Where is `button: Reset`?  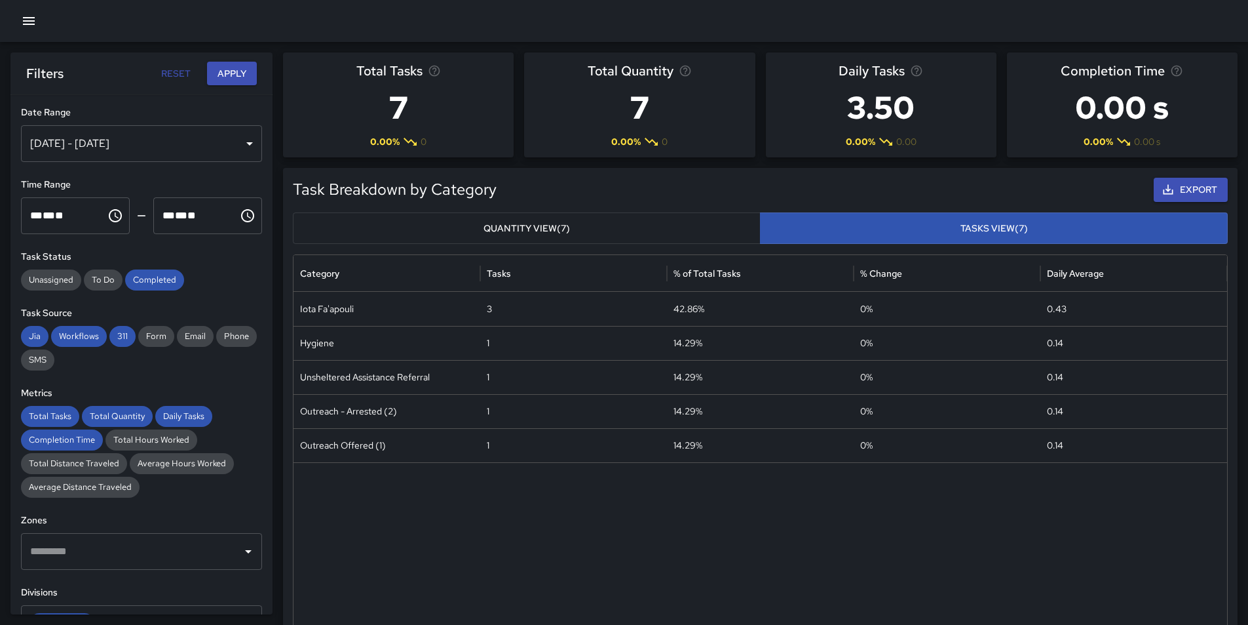 button: Reset is located at coordinates (176, 73).